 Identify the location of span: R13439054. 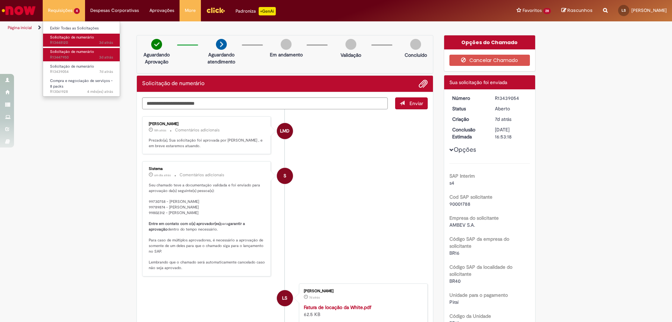
(82, 72).